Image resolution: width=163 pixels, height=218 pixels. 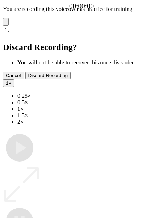 I want to click on button: 1×, so click(x=8, y=83).